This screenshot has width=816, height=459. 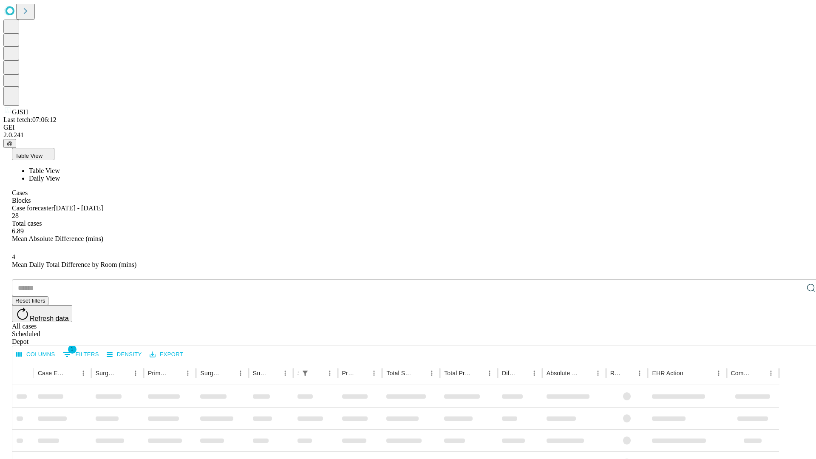 What do you see at coordinates (33, 154) in the screenshot?
I see `button: Table View` at bounding box center [33, 154].